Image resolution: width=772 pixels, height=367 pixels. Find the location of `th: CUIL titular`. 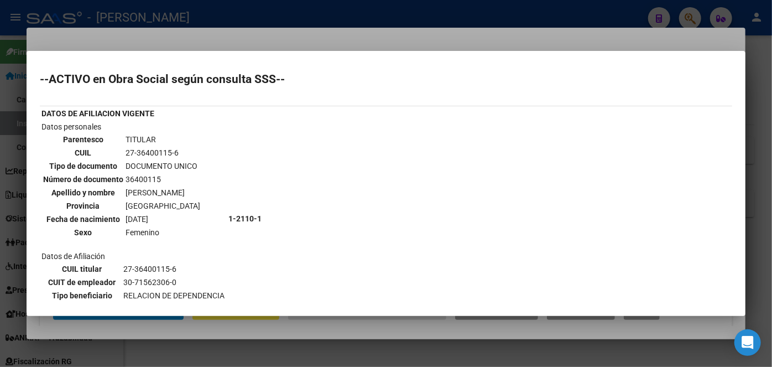

th: CUIL titular is located at coordinates (82, 269).